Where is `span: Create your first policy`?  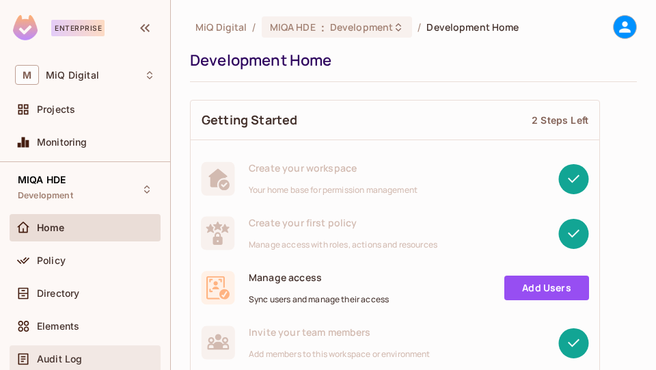
span: Create your first policy is located at coordinates (343, 222).